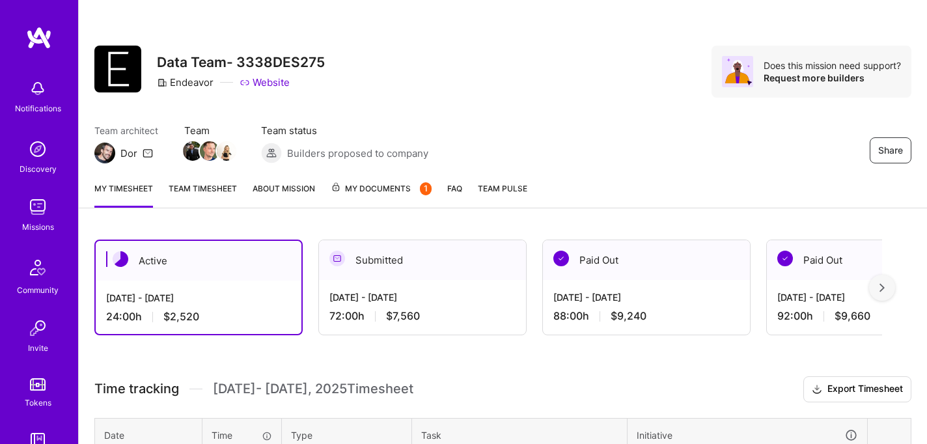 This screenshot has width=927, height=444. What do you see at coordinates (38, 384) in the screenshot?
I see `img: tokens` at bounding box center [38, 384].